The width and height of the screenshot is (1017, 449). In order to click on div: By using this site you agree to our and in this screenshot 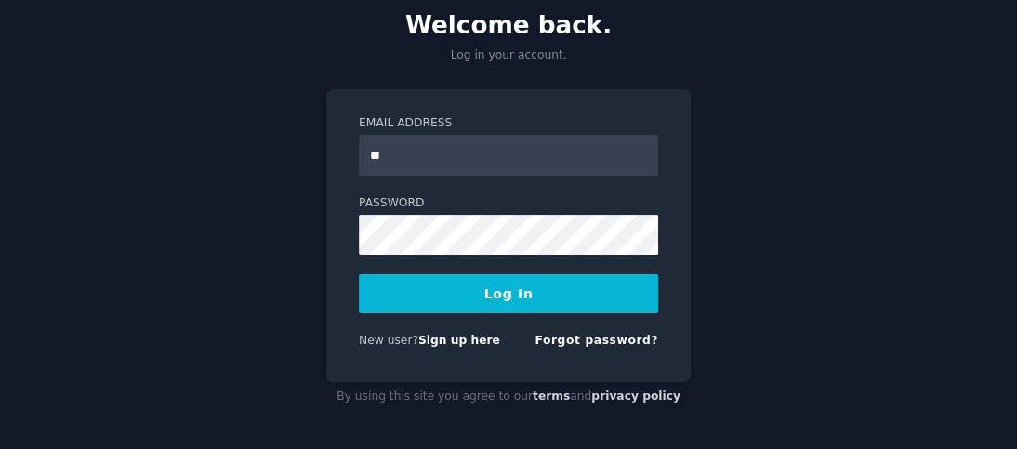, I will do `click(508, 397)`.